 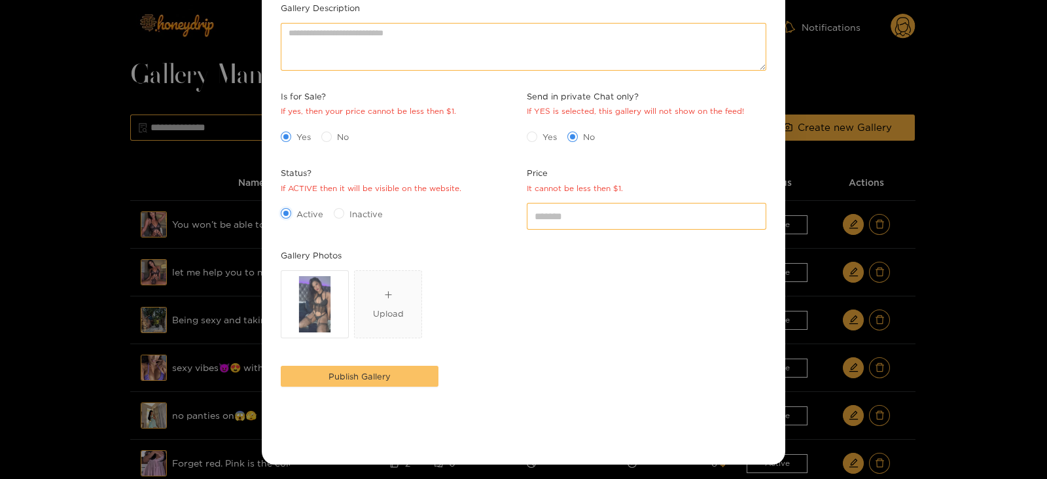 I want to click on span: Send in private Chat only?, so click(x=635, y=96).